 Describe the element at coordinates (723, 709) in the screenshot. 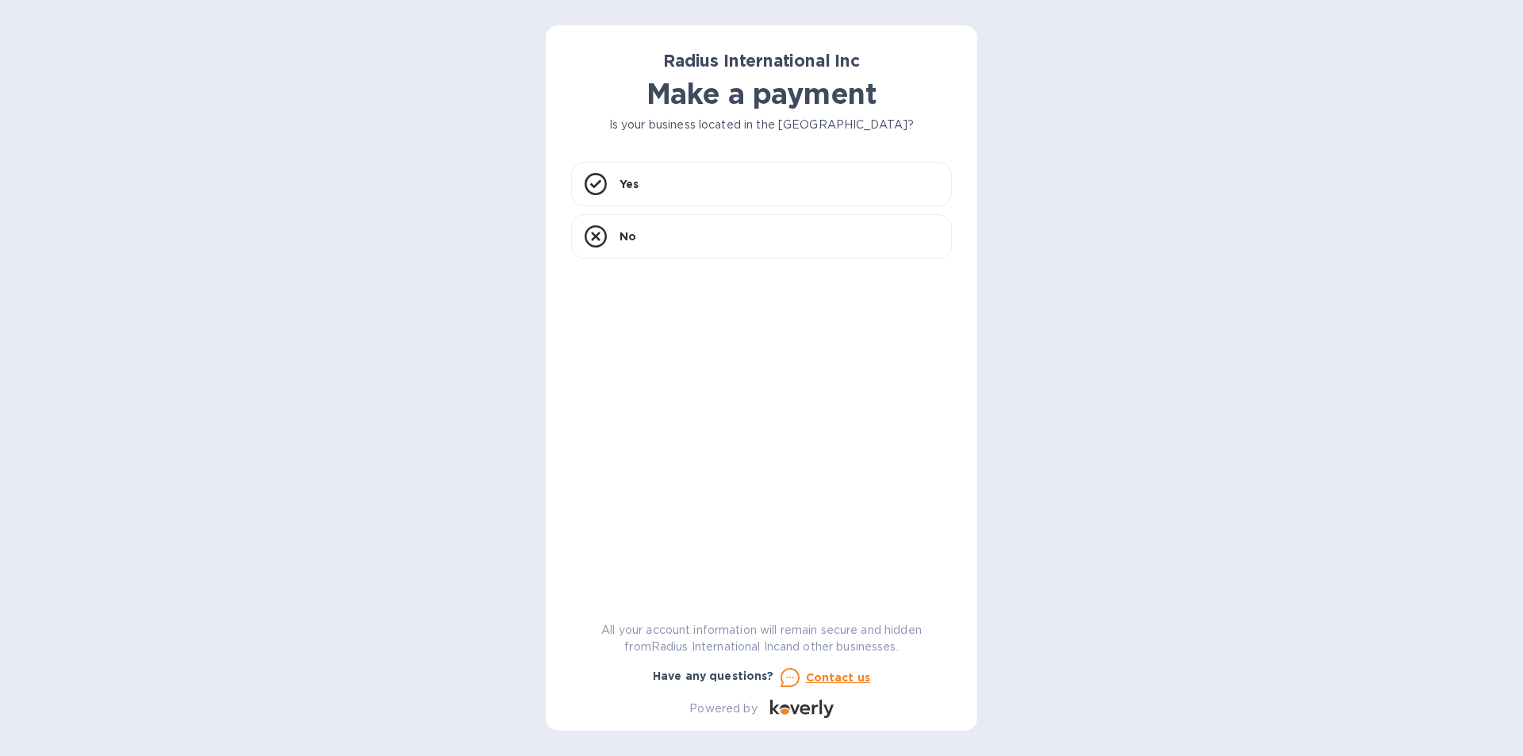

I see `p: Powered by` at that location.